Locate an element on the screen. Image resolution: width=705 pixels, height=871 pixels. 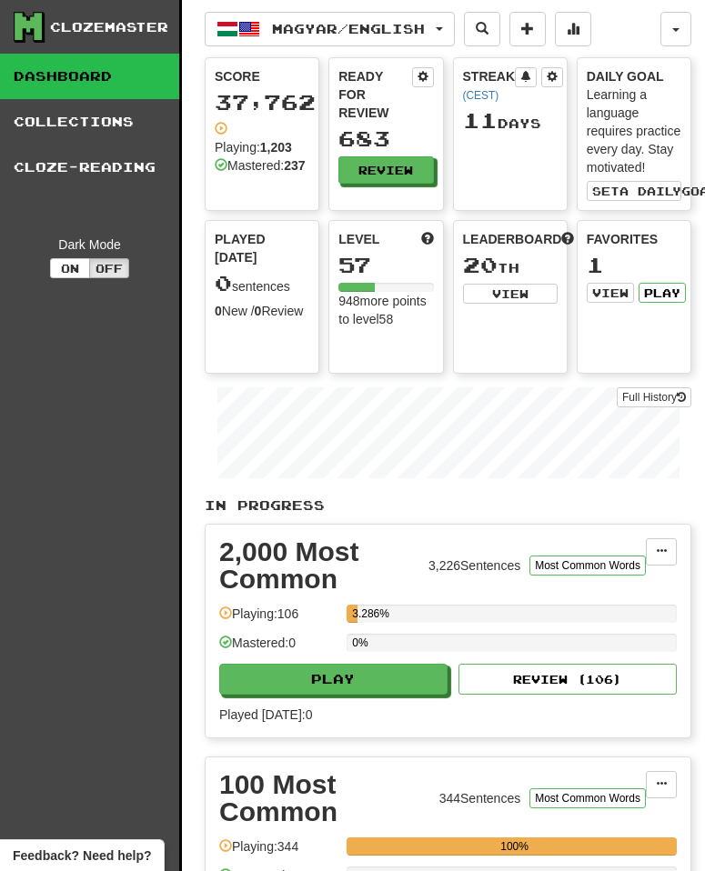
div: Playing: is located at coordinates (257, 138).